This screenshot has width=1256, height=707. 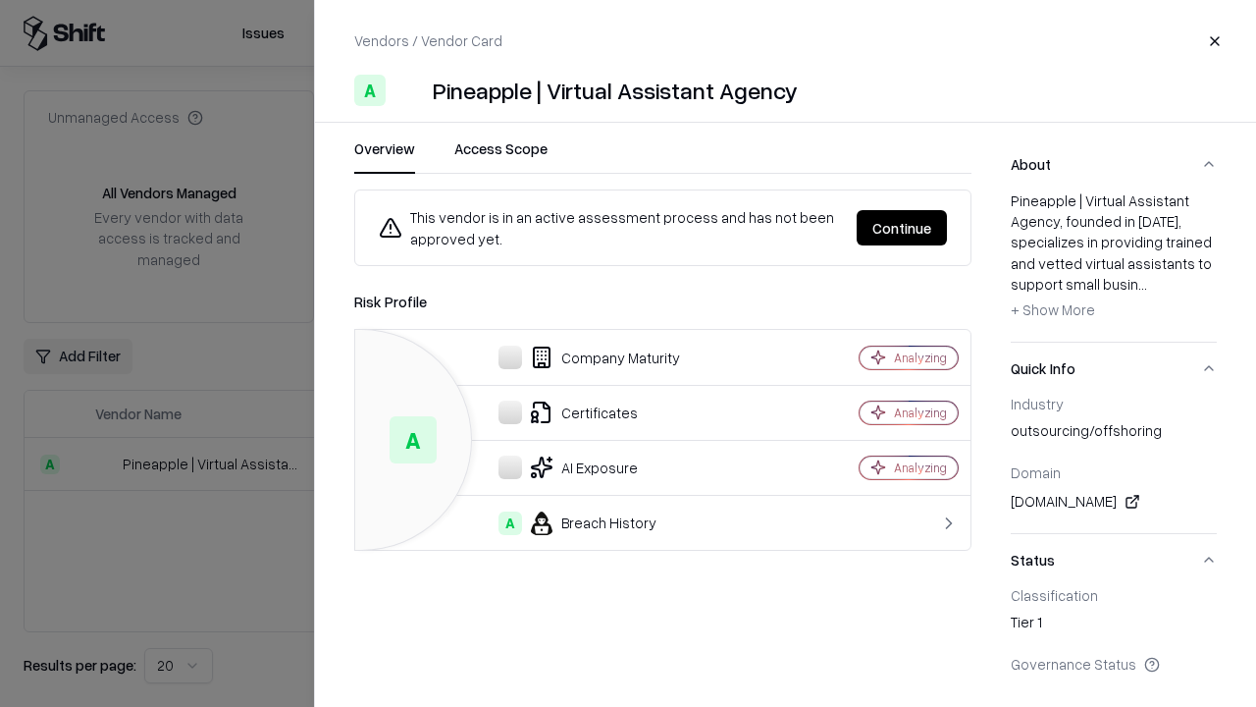 What do you see at coordinates (581, 412) in the screenshot?
I see `div: Certificates` at bounding box center [581, 412].